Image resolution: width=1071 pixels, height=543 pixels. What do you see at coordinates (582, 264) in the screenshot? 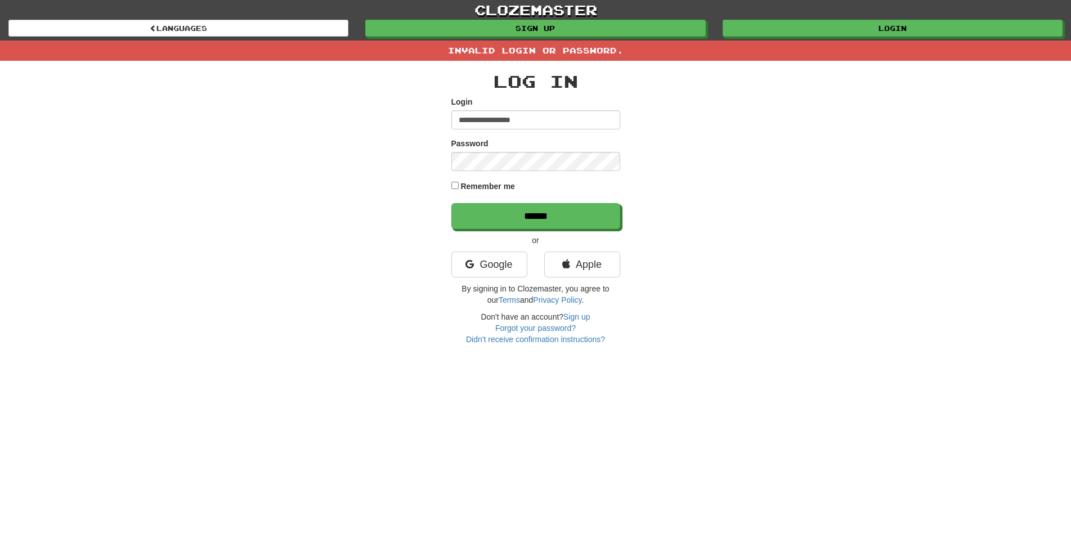
I see `a: Apple` at bounding box center [582, 264].